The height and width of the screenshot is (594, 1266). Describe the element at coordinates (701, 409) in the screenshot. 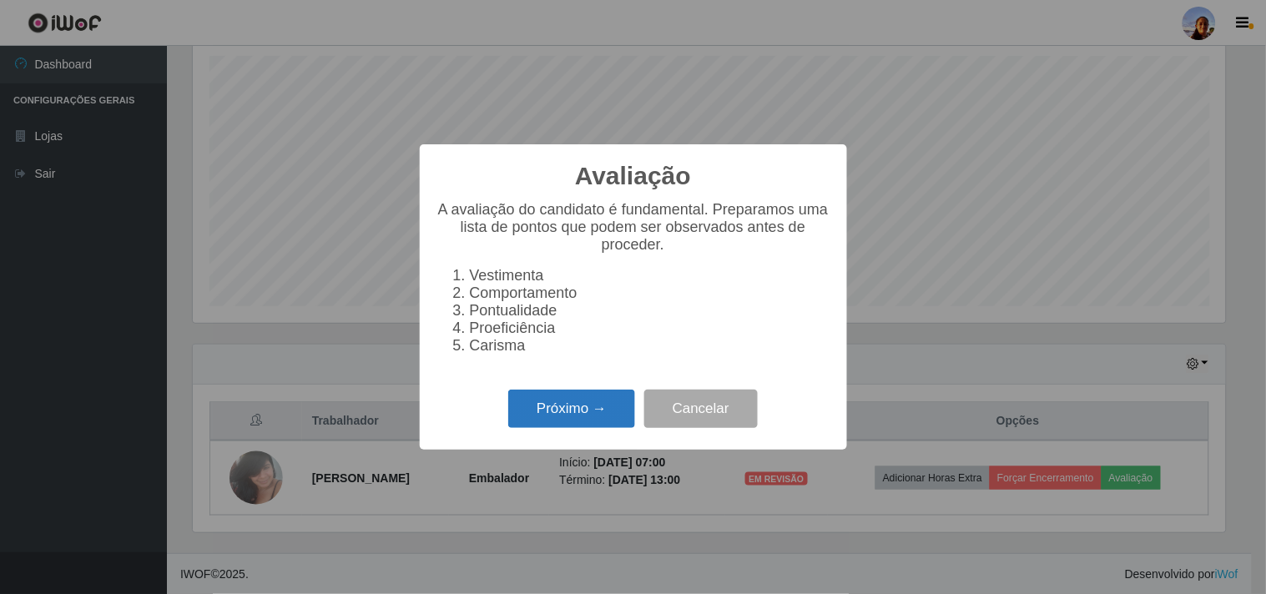

I see `button: Cancelar` at that location.